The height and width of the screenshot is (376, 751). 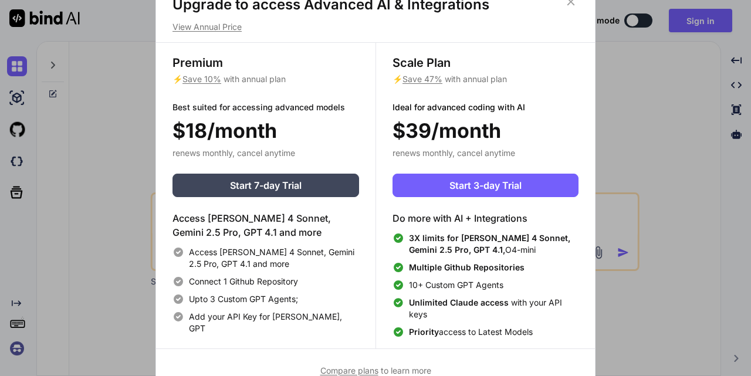 What do you see at coordinates (266, 107) in the screenshot?
I see `p: Best suited for accessing advanced models` at bounding box center [266, 107].